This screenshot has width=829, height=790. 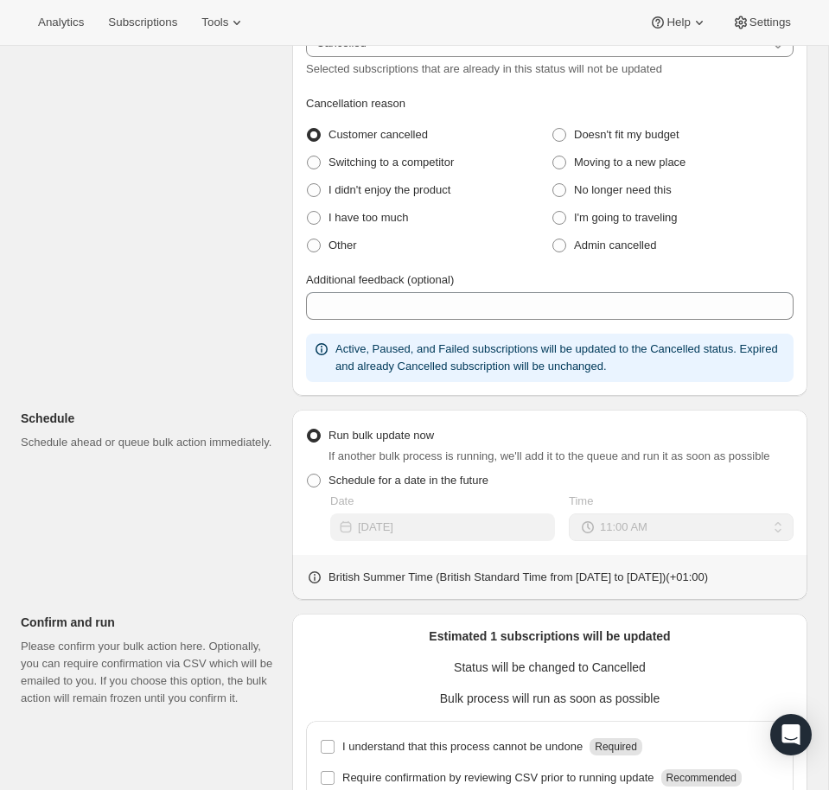 I want to click on p: Bulk process will run as soon as possible, so click(x=549, y=698).